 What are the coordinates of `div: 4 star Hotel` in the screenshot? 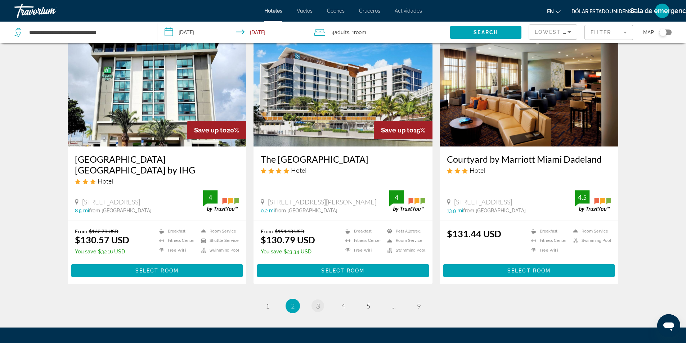 It's located at (343, 170).